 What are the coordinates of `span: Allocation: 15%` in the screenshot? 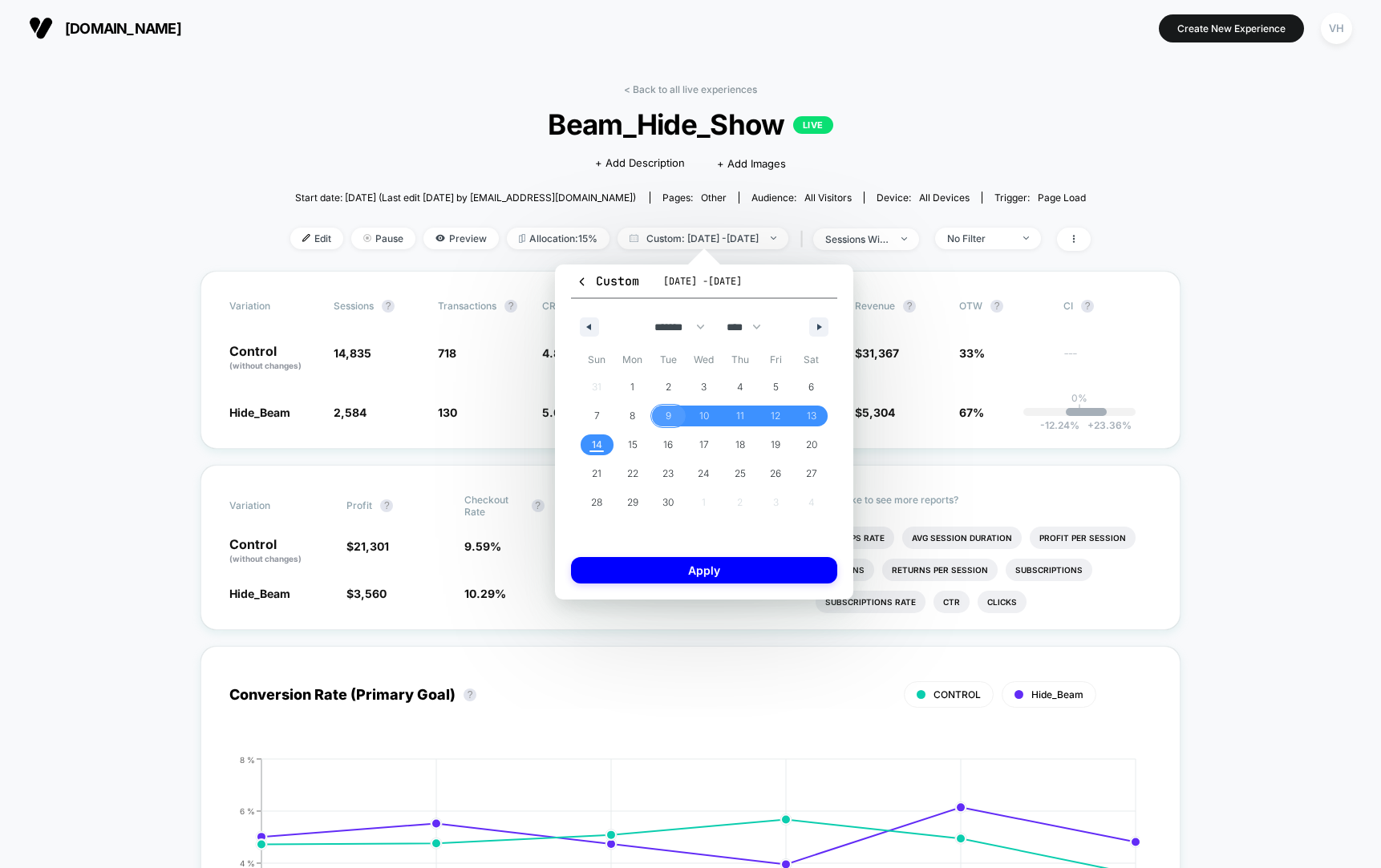 It's located at (558, 238).